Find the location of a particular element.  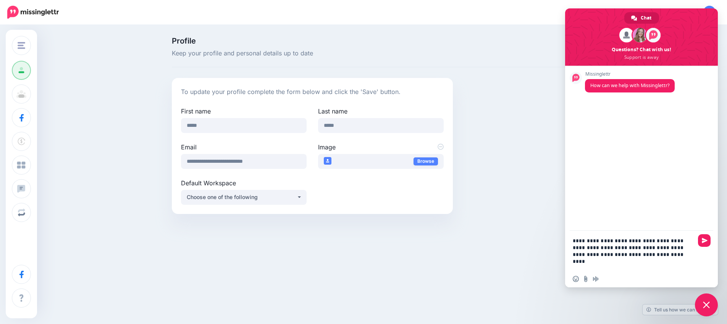

span: Profile is located at coordinates (313, 41).